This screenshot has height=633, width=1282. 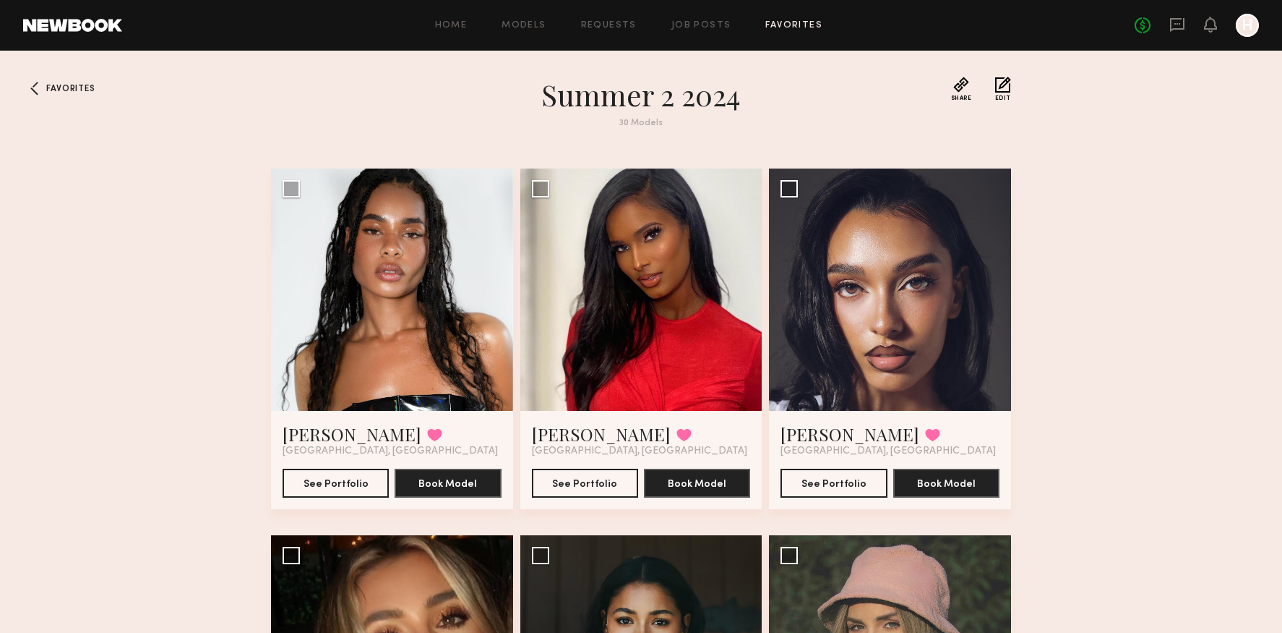 I want to click on a: Models, so click(x=523, y=25).